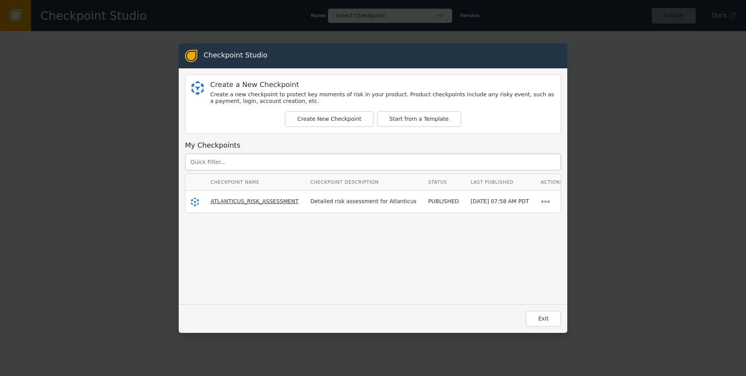 The image size is (746, 376). Describe the element at coordinates (499, 182) in the screenshot. I see `th: Last Published` at that location.